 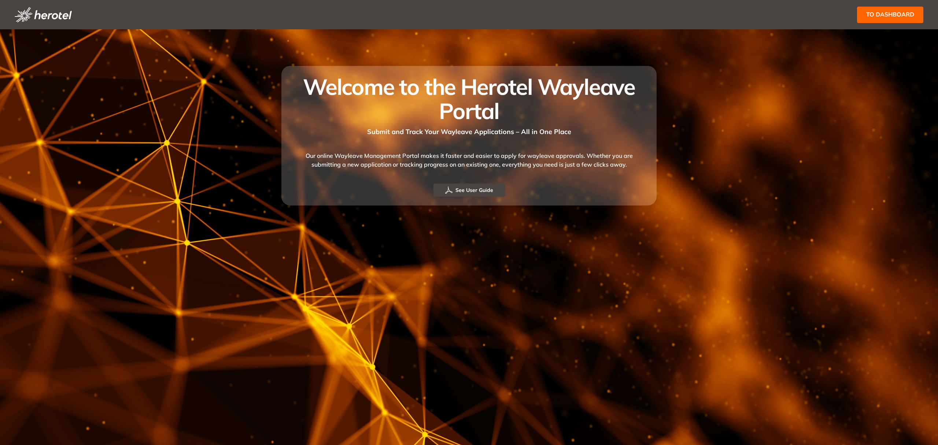 I want to click on a: See User Guide, so click(x=469, y=190).